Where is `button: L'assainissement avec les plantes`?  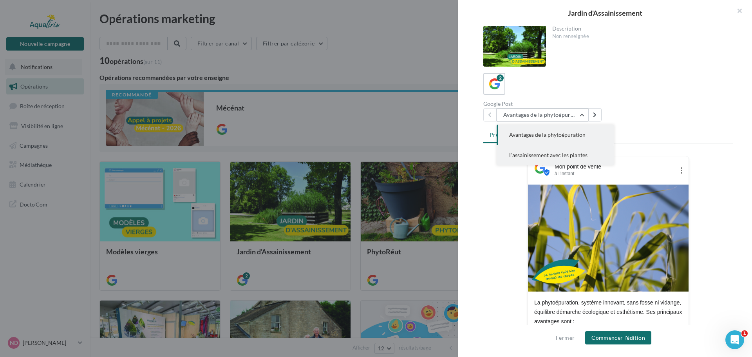 button: L'assainissement avec les plantes is located at coordinates (556, 155).